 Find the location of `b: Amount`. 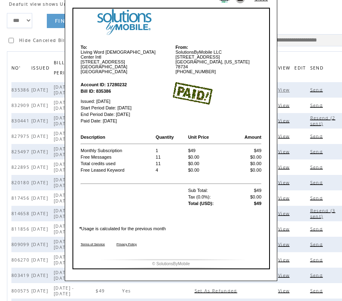

b: Amount is located at coordinates (253, 137).